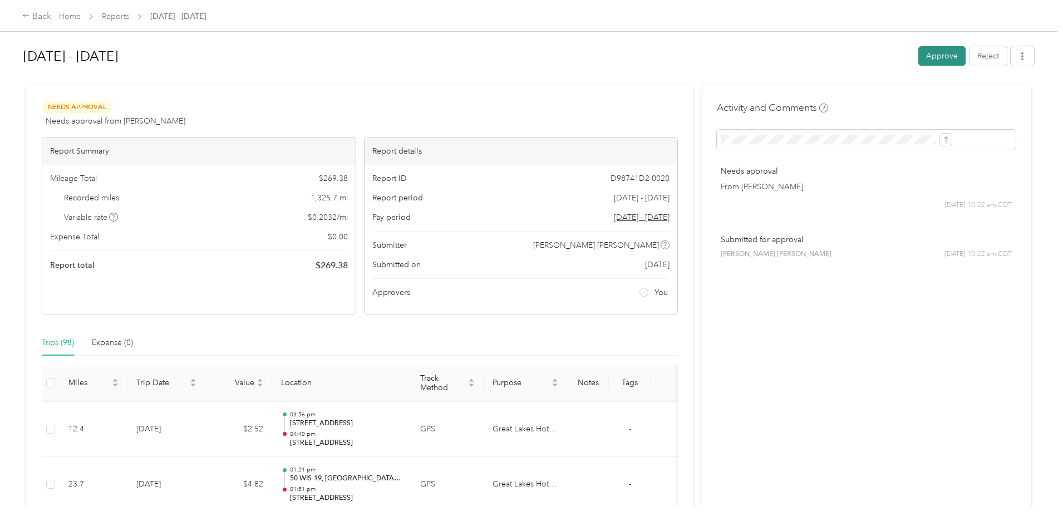 The image size is (1063, 526). What do you see at coordinates (91, 197) in the screenshot?
I see `span: Recorded miles` at bounding box center [91, 197].